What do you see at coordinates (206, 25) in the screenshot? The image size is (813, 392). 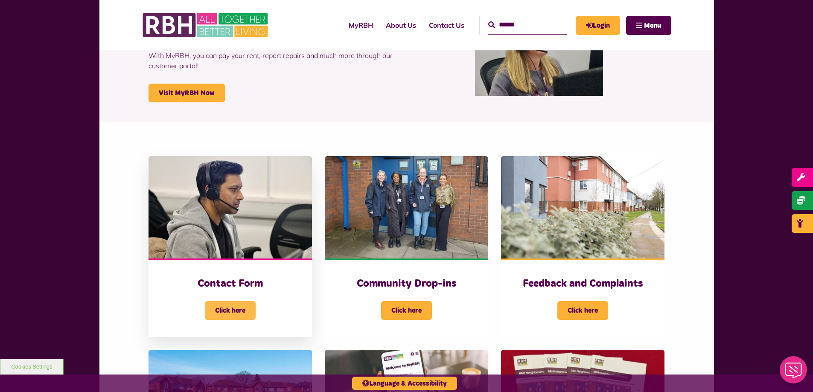 I see `img: RBH` at bounding box center [206, 25].